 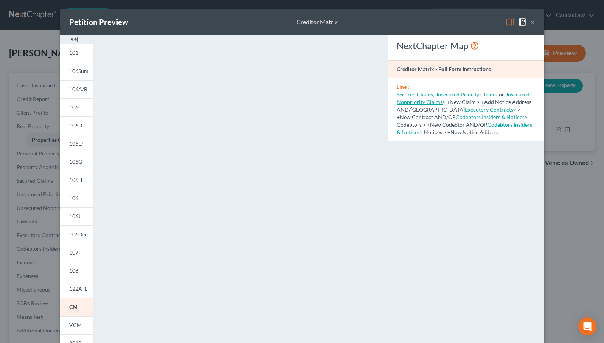 What do you see at coordinates (458, 113) in the screenshot?
I see `span: > > +New Contract AND/OR` at bounding box center [458, 113].